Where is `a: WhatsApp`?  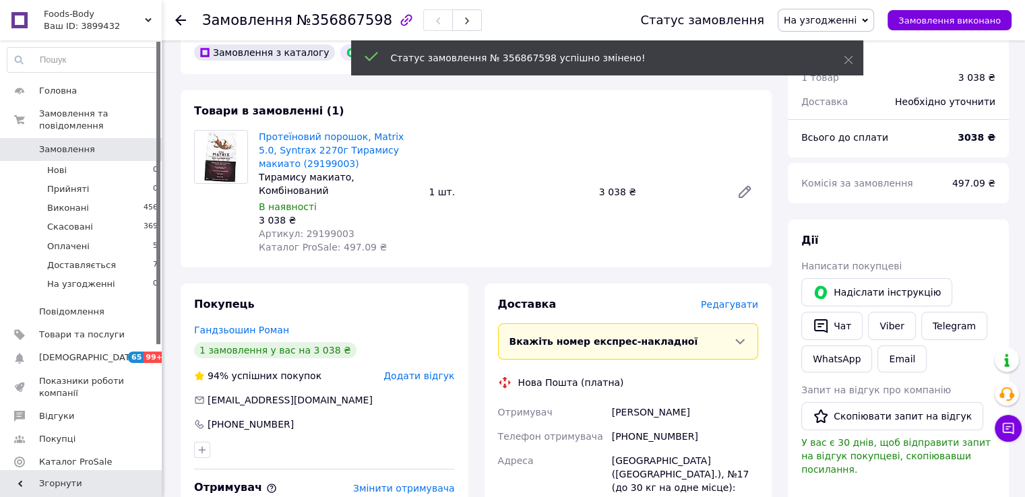 a: WhatsApp is located at coordinates (836, 359).